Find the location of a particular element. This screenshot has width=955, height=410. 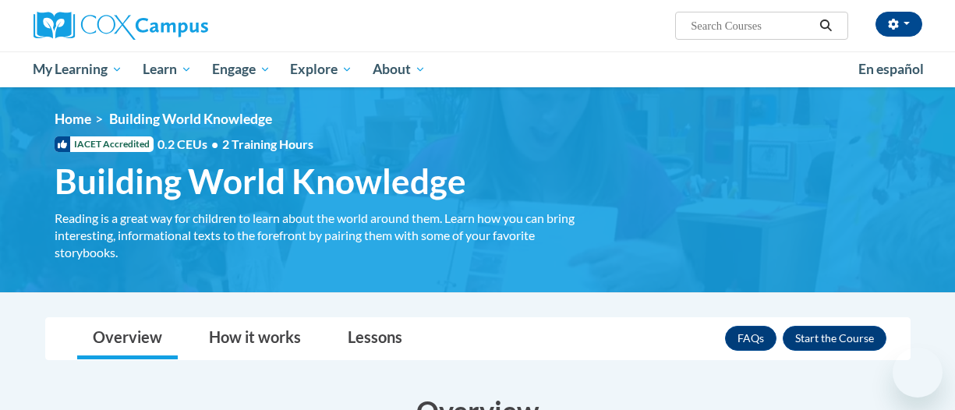

span: Engage is located at coordinates (241, 69).